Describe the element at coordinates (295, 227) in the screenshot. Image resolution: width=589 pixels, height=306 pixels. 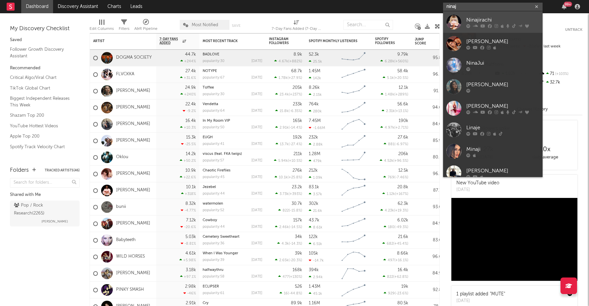
I see `span: -14.5 %` at that location.